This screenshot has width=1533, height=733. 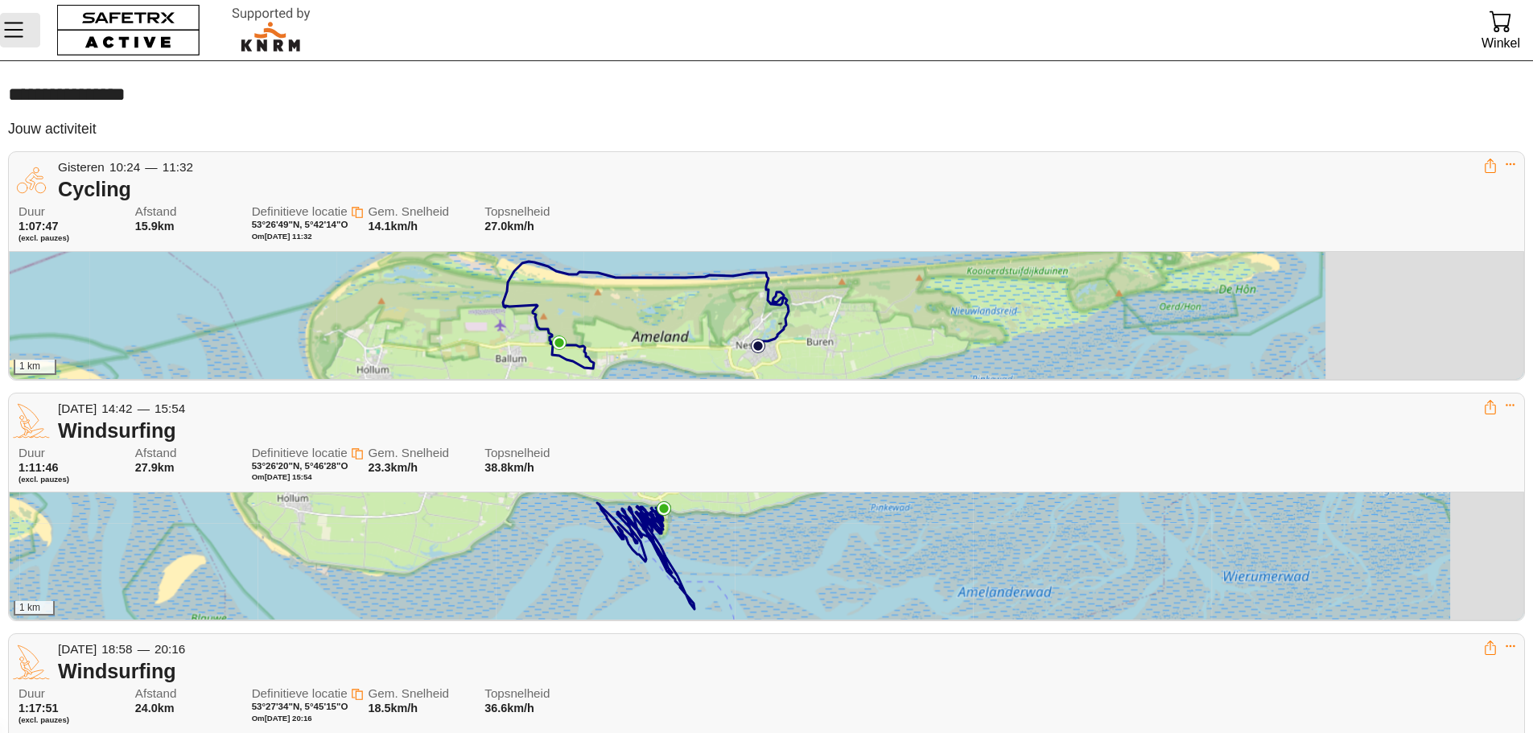 What do you see at coordinates (155, 468) in the screenshot?
I see `span: 27.9km` at bounding box center [155, 468].